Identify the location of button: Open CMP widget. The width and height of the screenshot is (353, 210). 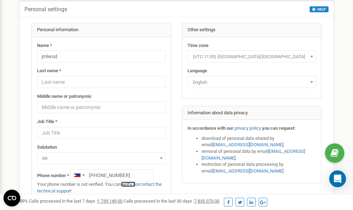
(12, 198).